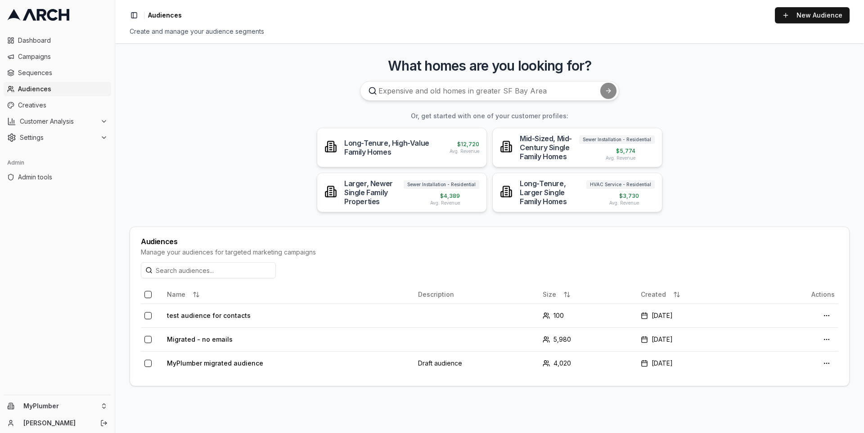 The image size is (864, 433). What do you see at coordinates (588, 340) in the screenshot?
I see `div: 5,980` at bounding box center [588, 340].